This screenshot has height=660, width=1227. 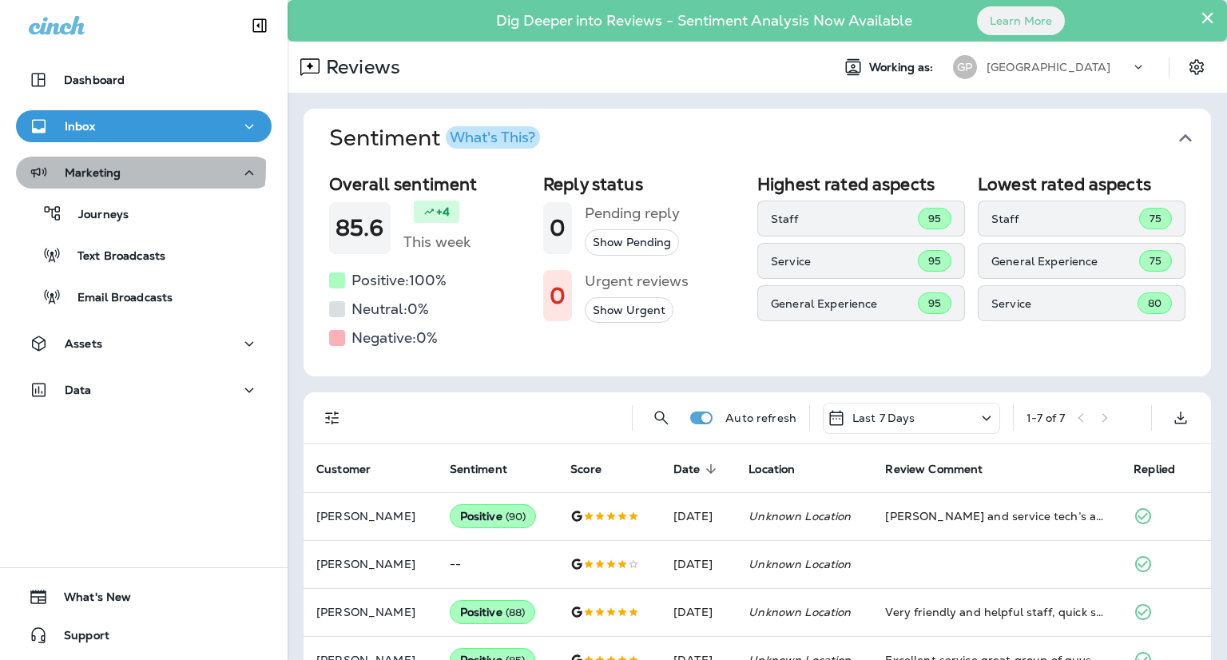 What do you see at coordinates (360, 228) in the screenshot?
I see `h1: 85.6` at bounding box center [360, 228].